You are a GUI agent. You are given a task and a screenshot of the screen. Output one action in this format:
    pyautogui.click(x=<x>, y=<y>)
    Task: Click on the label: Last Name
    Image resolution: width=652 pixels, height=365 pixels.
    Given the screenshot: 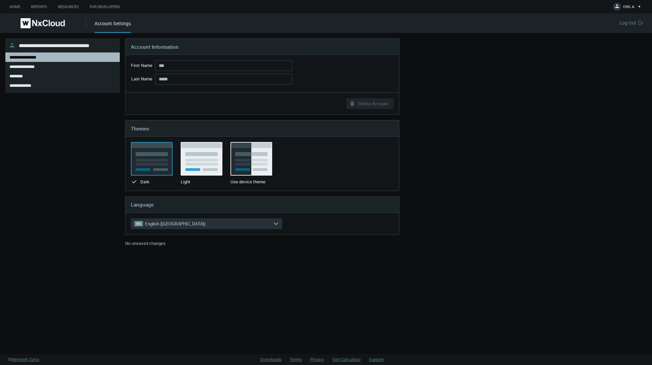 What is the action you would take?
    pyautogui.click(x=142, y=80)
    